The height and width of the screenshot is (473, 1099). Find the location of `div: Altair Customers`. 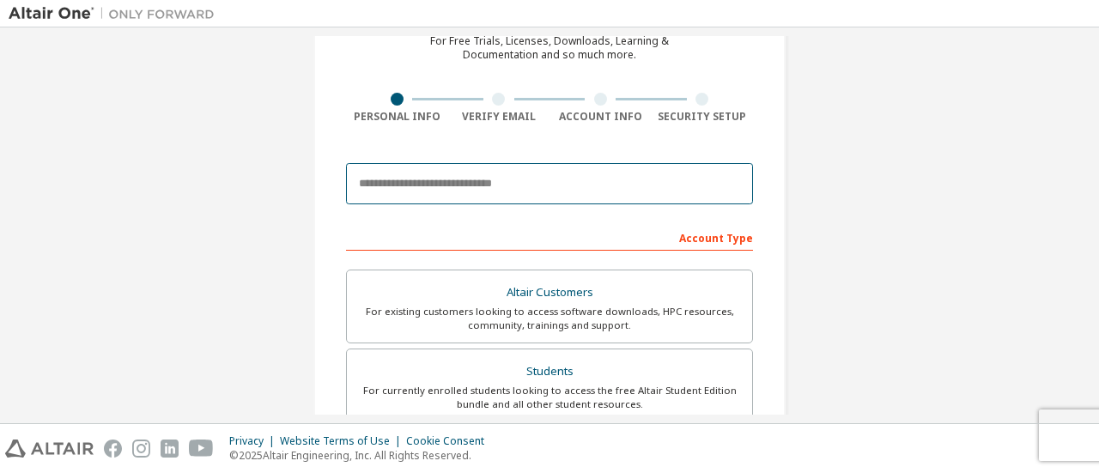

div: Altair Customers is located at coordinates (550, 293).